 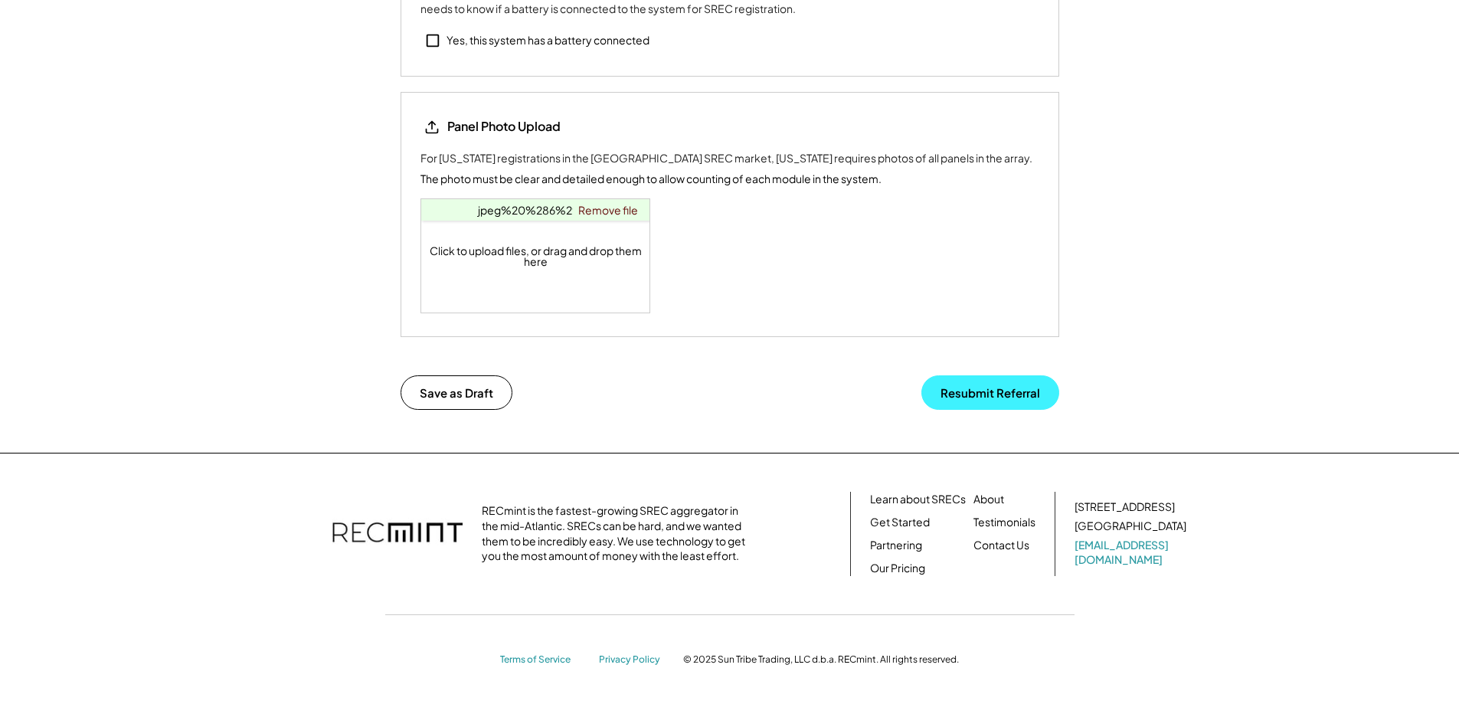 I want to click on div: The photo must be clear and detailed enough to allow counting of each module in the system., so click(x=651, y=178).